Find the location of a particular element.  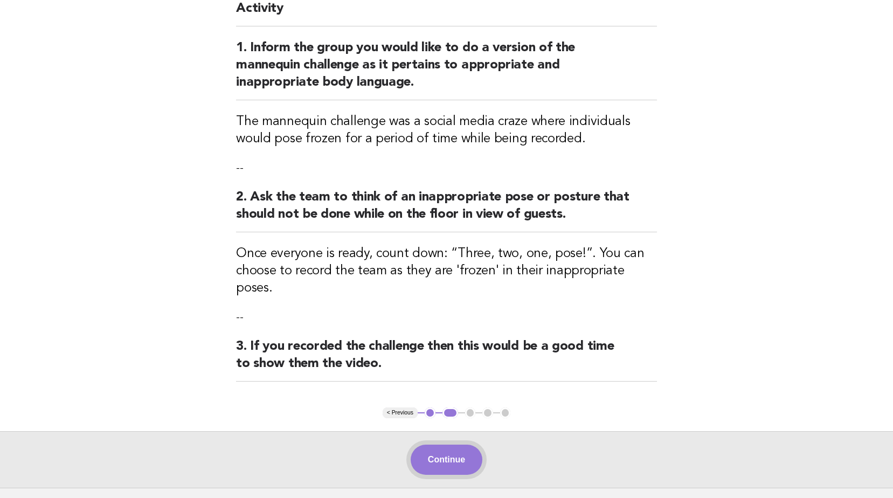

h2: 1. Inform the group you would like to do a version of the mannequin challenge as it pertains to a... is located at coordinates (446, 70).